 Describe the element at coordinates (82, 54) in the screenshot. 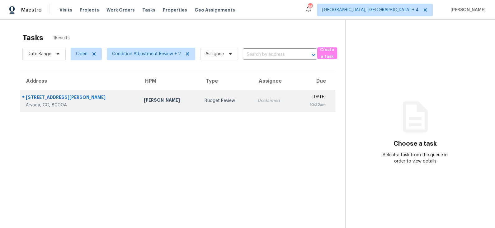

I see `span: Open` at that location.